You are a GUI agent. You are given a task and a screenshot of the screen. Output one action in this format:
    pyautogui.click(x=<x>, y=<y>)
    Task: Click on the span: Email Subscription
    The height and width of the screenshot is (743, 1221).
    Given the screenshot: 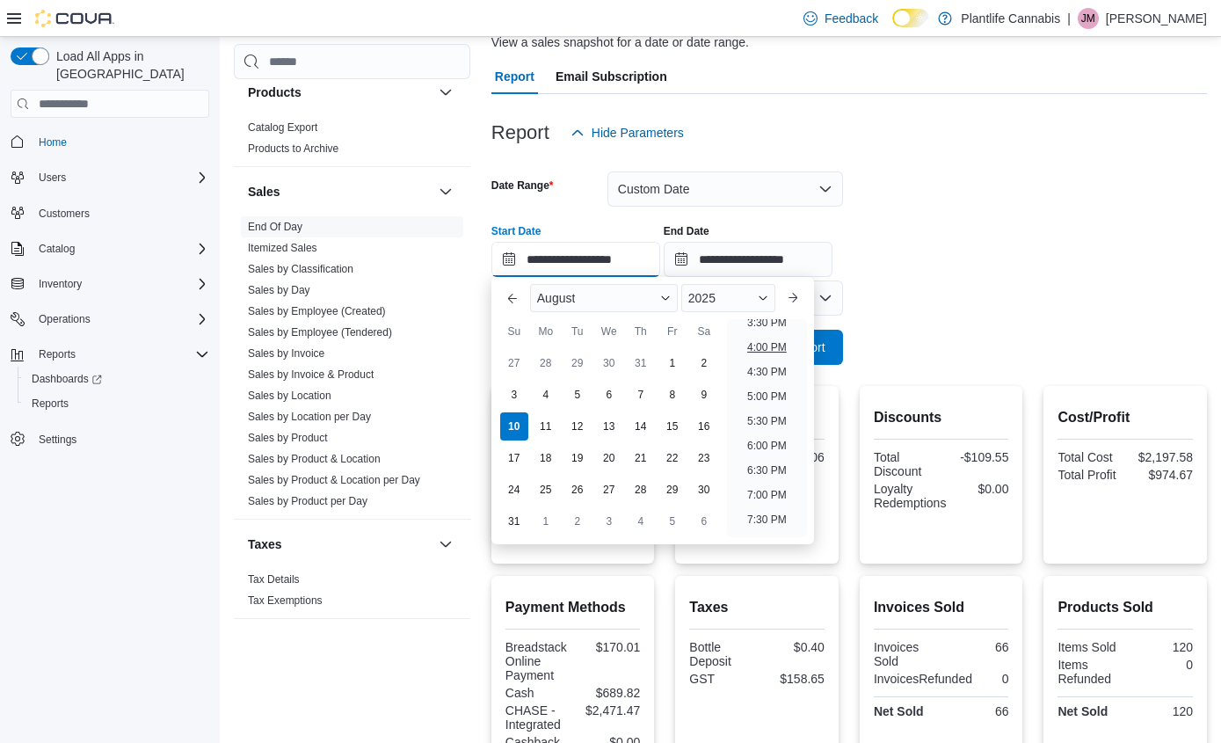 What is the action you would take?
    pyautogui.click(x=611, y=76)
    